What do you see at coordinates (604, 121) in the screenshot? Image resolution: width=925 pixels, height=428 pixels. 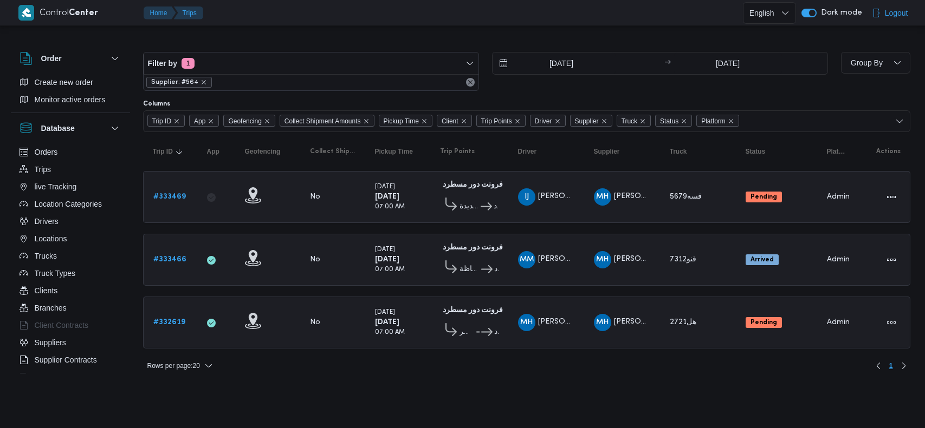 I see `button: Remove Supplier from selection in this group` at bounding box center [604, 121].